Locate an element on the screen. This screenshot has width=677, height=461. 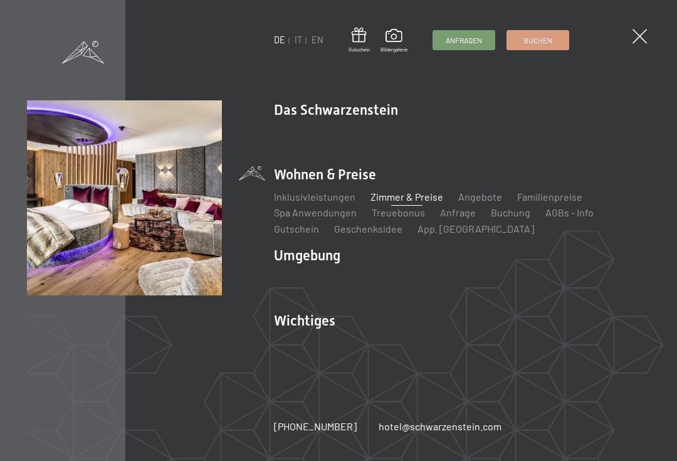
span: Buchen is located at coordinates (538, 40).